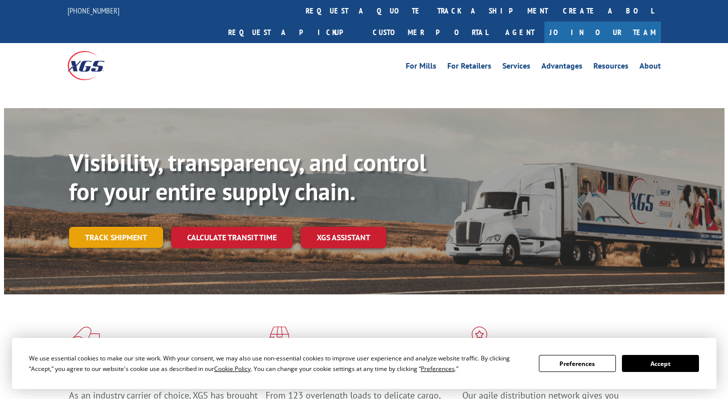 The width and height of the screenshot is (728, 399). What do you see at coordinates (520, 32) in the screenshot?
I see `a: Agent` at bounding box center [520, 32].